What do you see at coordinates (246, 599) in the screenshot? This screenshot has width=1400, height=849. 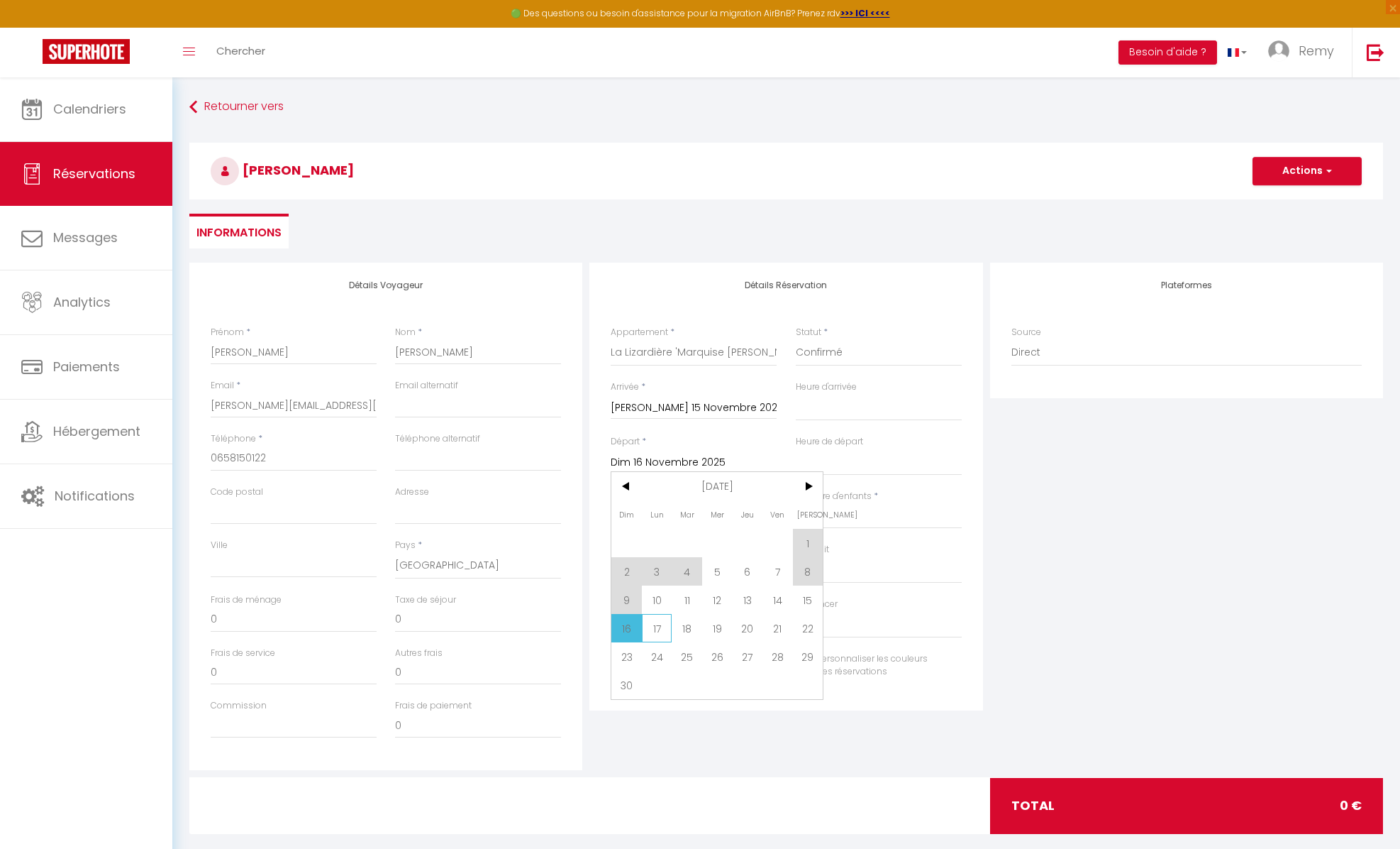 I see `label: Frais de ménage` at bounding box center [246, 599].